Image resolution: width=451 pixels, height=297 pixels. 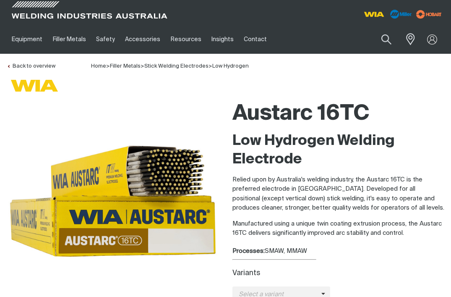 I want to click on h1: Austarc 16TC, so click(x=339, y=114).